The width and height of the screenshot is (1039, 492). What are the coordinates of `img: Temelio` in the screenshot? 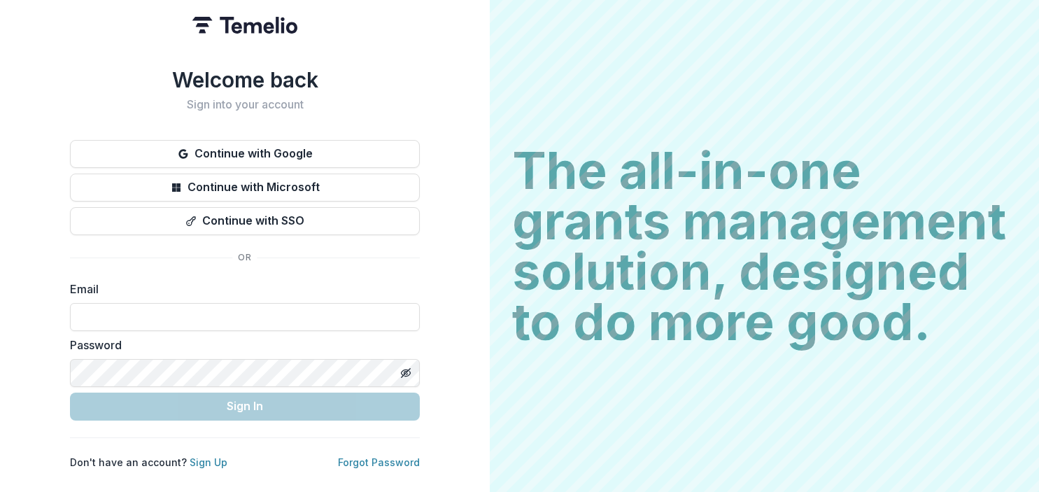 It's located at (245, 25).